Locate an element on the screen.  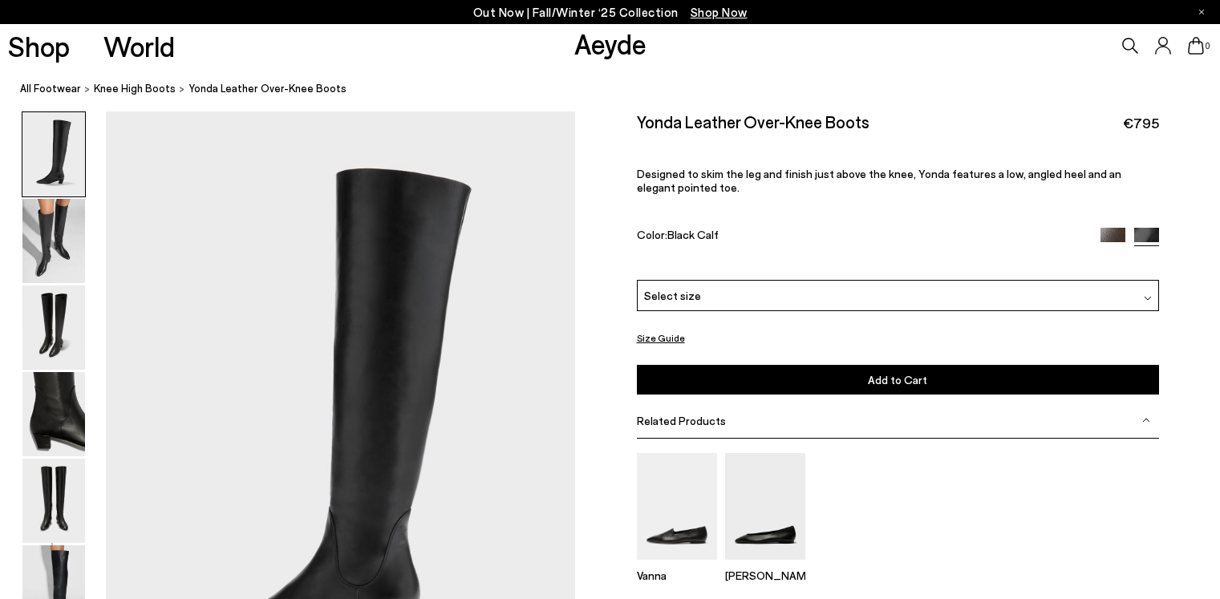
span: Select size is located at coordinates (672, 295).